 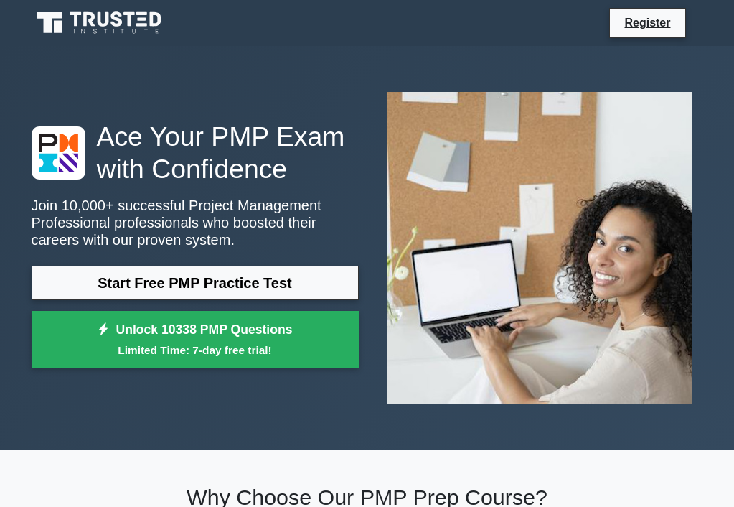 What do you see at coordinates (195, 222) in the screenshot?
I see `p: Join 10,000+ successful Project Management Professional professionals who boosted their careers w...` at bounding box center [195, 222].